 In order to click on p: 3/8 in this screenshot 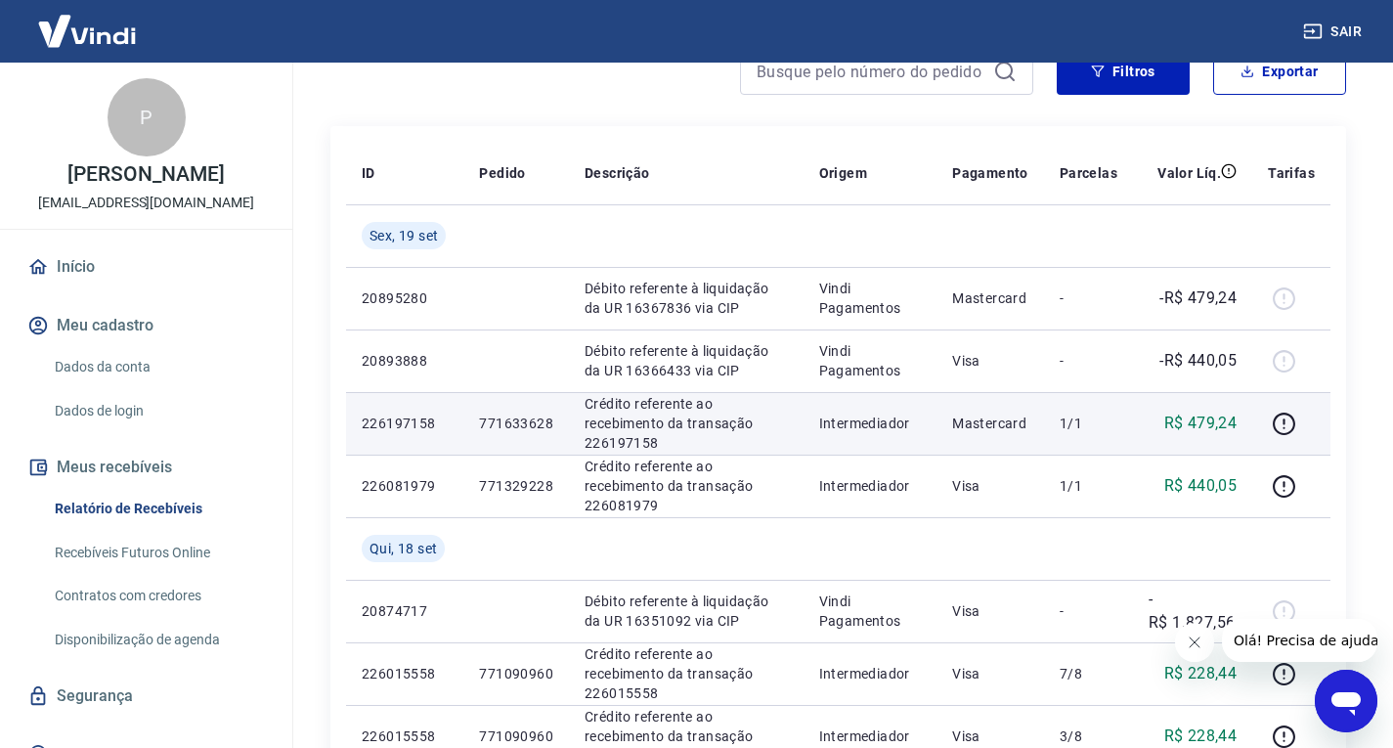, I will do `click(1088, 736)`.